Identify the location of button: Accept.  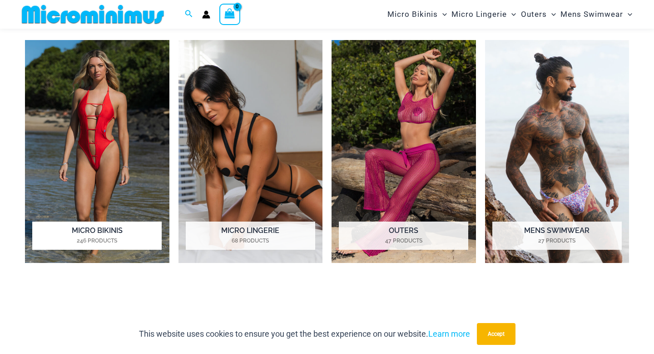
(496, 334).